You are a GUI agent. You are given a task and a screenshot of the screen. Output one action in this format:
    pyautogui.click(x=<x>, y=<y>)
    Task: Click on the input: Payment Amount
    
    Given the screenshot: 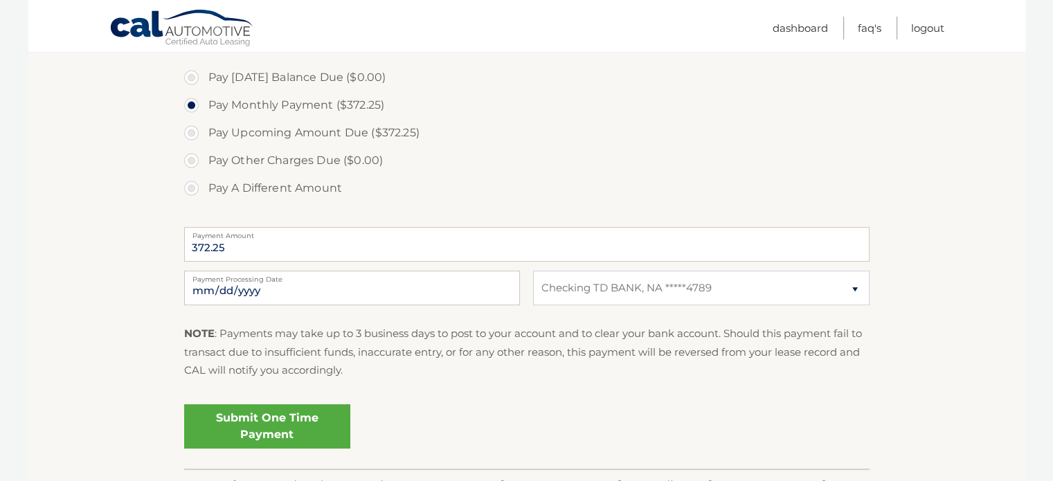 What is the action you would take?
    pyautogui.click(x=527, y=244)
    